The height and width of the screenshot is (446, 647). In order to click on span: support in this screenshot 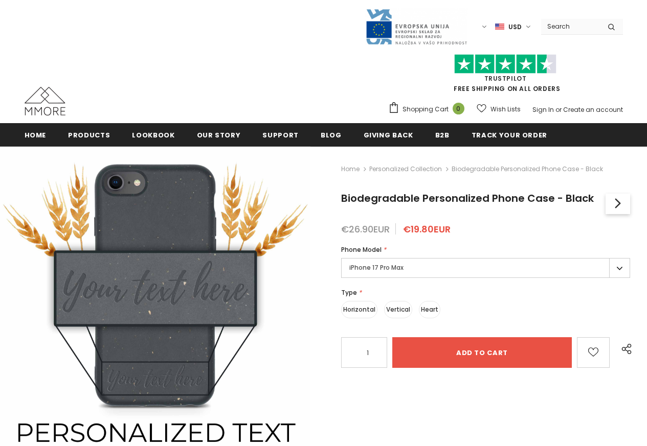, I will do `click(280, 135)`.